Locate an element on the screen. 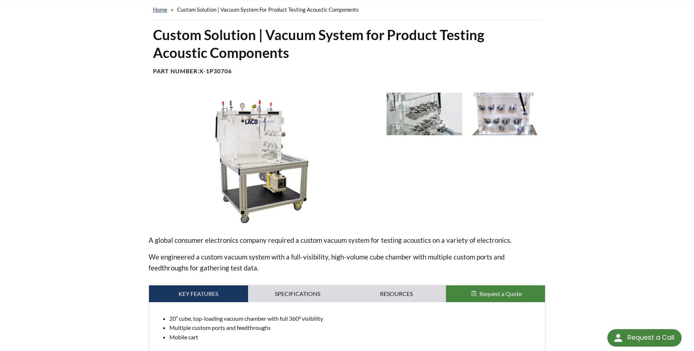 The width and height of the screenshot is (694, 351). h1: Custom Solution | Vacuum System for Product Testing Acoustic Components is located at coordinates (347, 44).